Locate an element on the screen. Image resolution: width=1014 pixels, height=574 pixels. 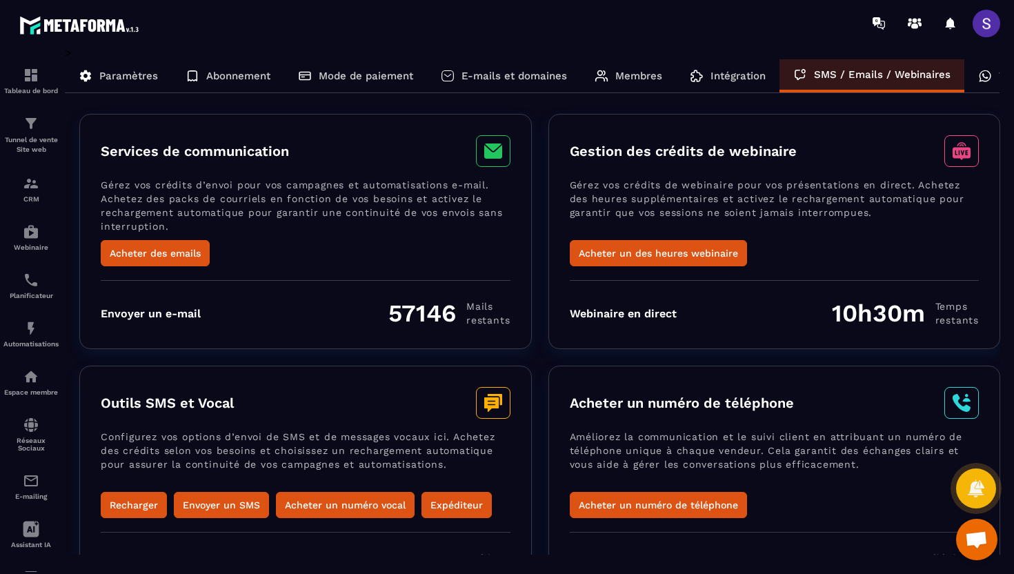
p: E-mails et domaines is located at coordinates (514, 76).